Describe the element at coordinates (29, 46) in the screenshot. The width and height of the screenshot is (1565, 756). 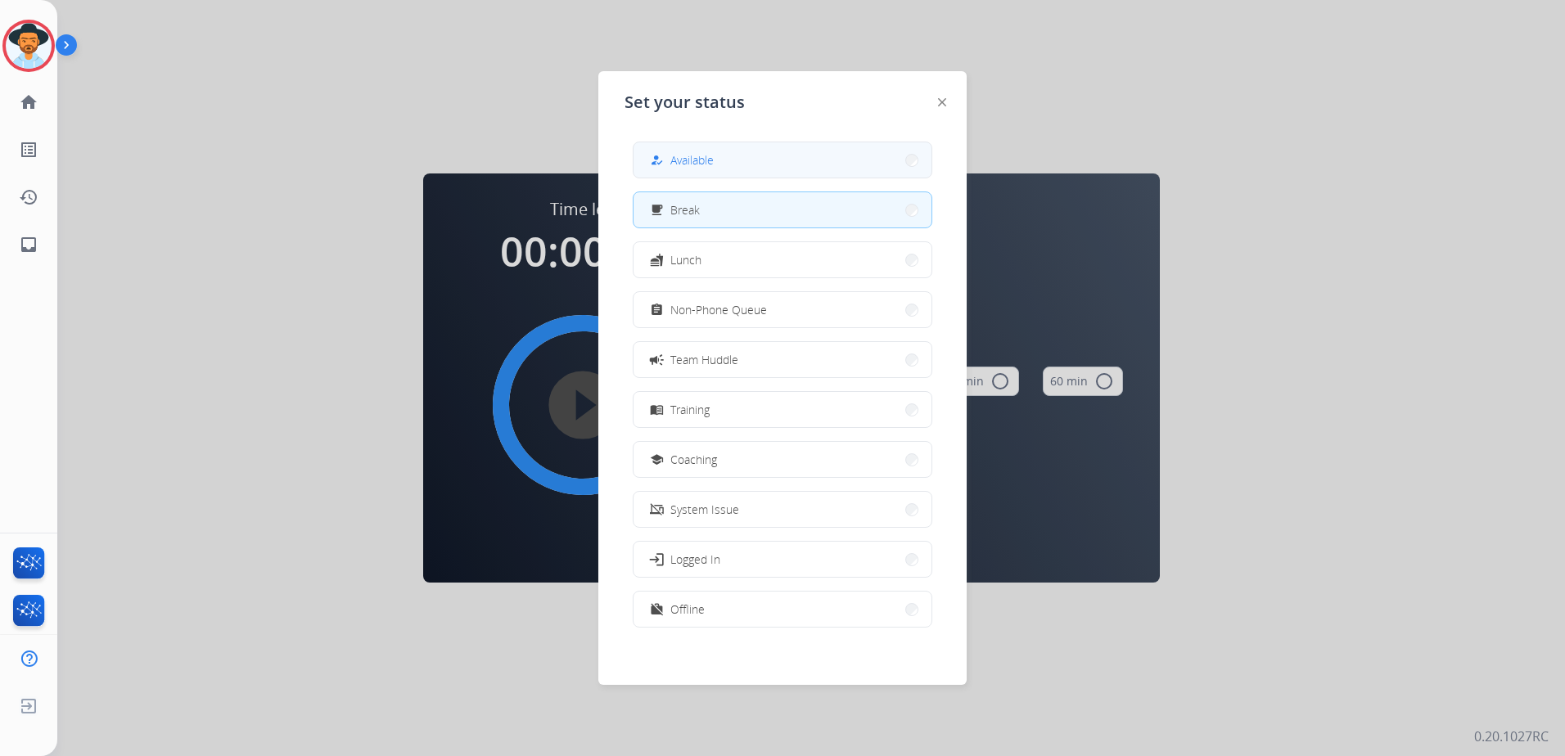
I see `img: avatar` at that location.